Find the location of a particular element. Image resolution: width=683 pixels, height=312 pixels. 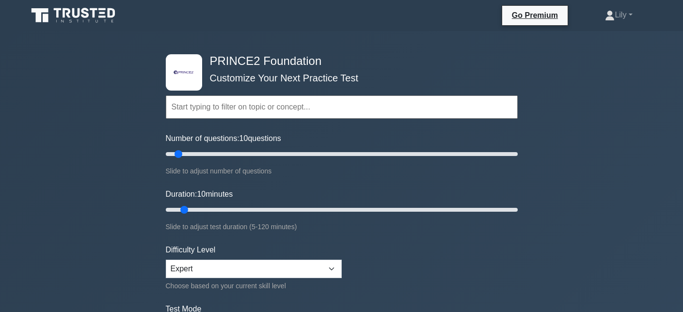

input: Start typing to filter on topic or concept... is located at coordinates (342, 107).